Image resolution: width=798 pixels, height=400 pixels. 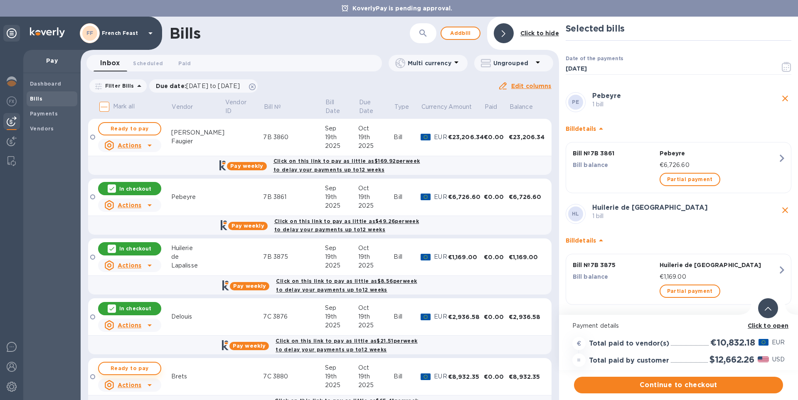 I want to click on span: Bill №, so click(x=278, y=107).